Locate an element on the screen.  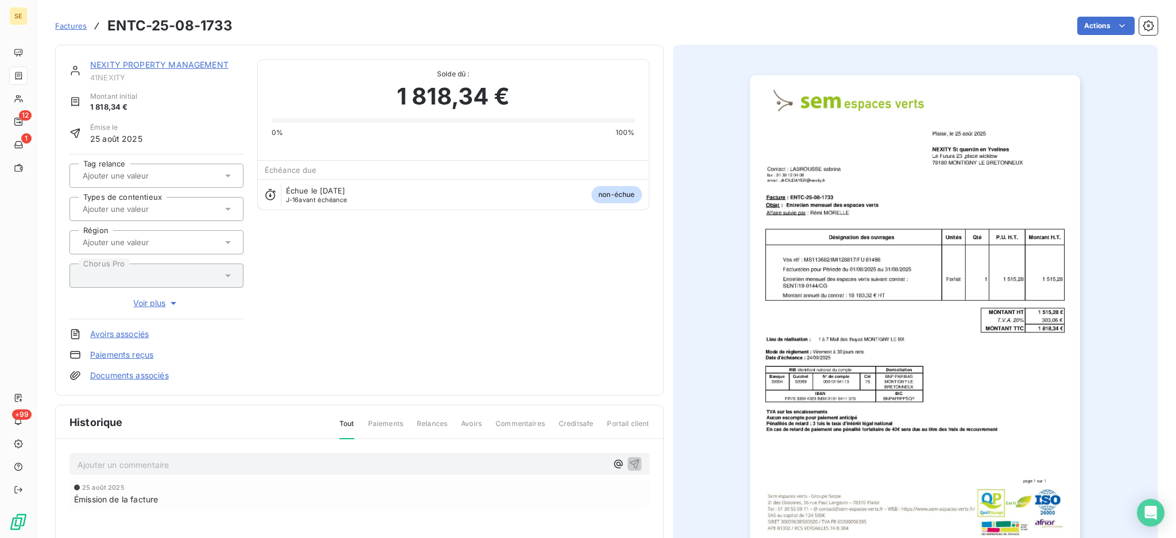
span: Creditsafe is located at coordinates (576, 428).